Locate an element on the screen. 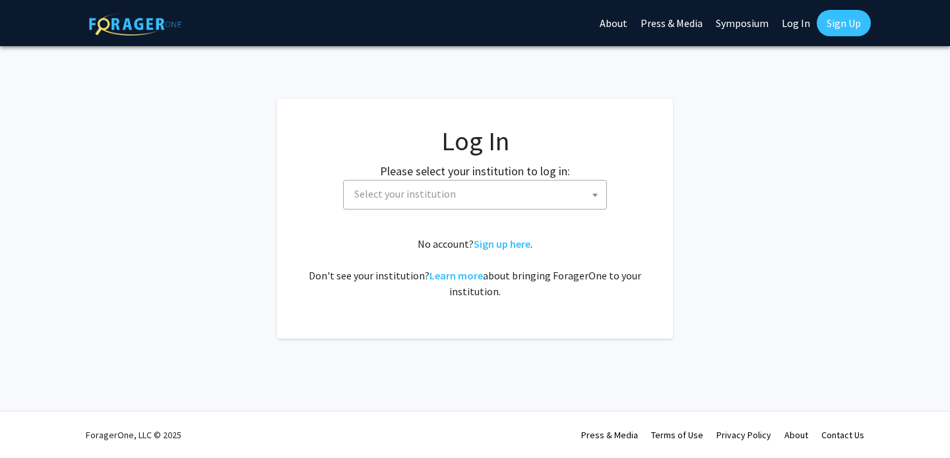 This screenshot has height=458, width=950. label: Please select your institution to log in: is located at coordinates (475, 171).